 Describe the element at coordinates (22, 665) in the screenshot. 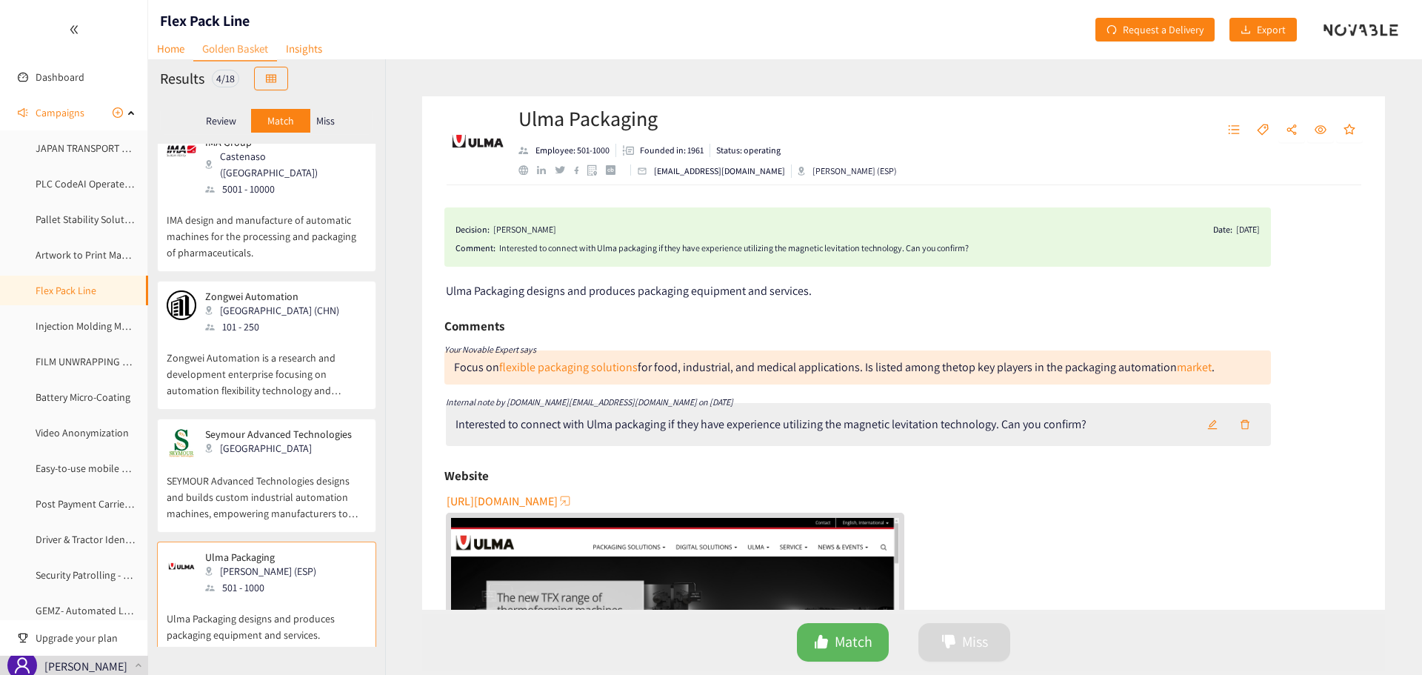

I see `span: user` at that location.